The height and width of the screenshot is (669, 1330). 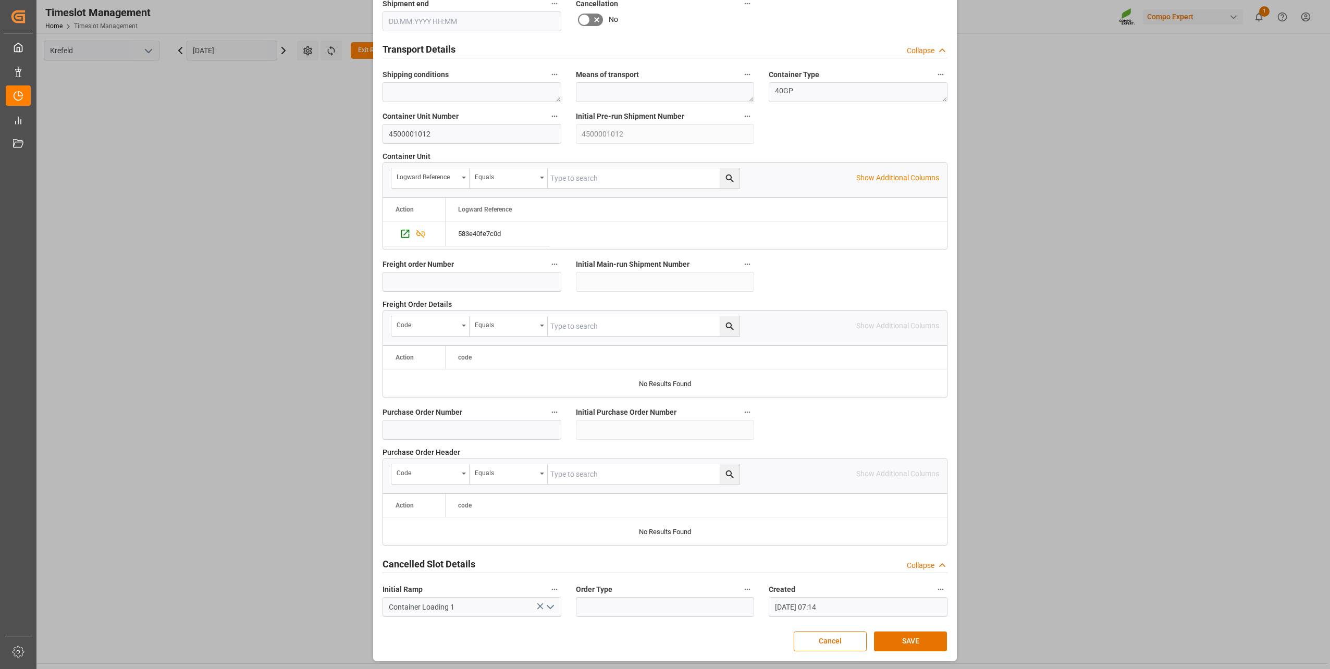 I want to click on button: Created, so click(x=941, y=589).